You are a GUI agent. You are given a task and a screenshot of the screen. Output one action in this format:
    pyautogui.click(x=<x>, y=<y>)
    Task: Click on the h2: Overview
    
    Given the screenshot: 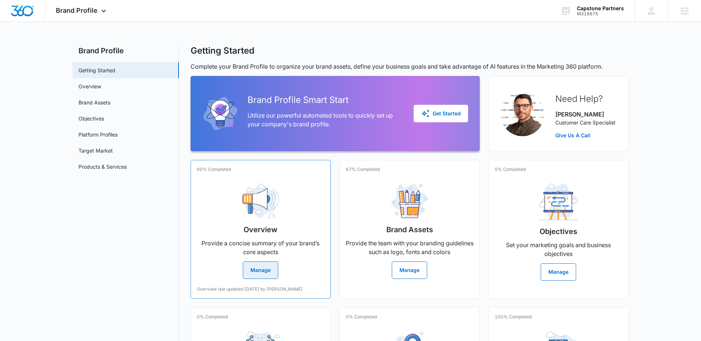 What is the action you would take?
    pyautogui.click(x=260, y=230)
    